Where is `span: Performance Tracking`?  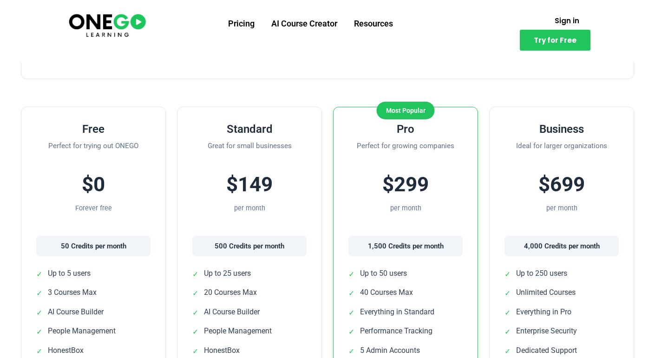
span: Performance Tracking is located at coordinates (396, 331).